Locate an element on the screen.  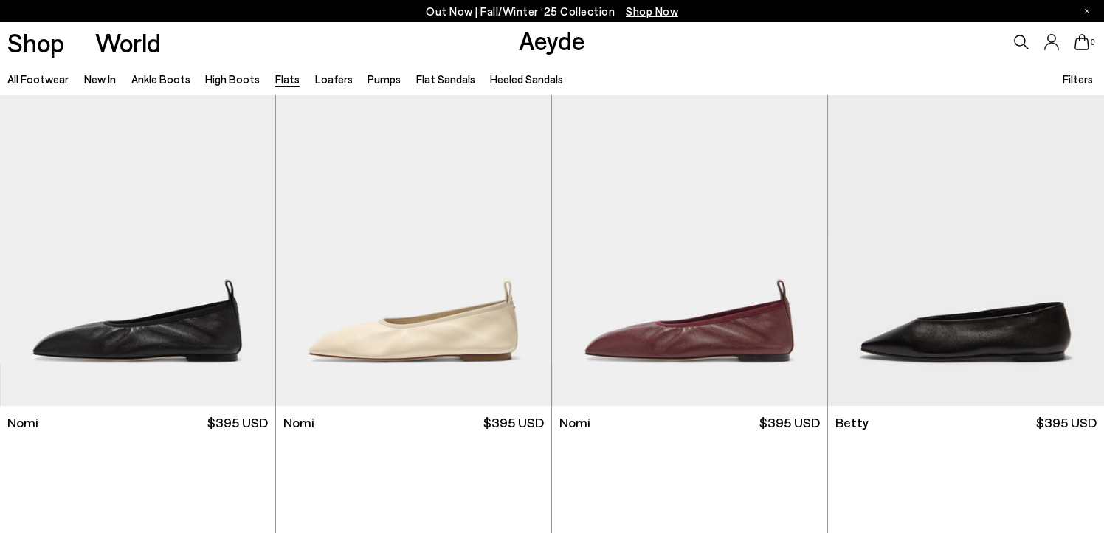
a: All Footwear is located at coordinates (38, 79).